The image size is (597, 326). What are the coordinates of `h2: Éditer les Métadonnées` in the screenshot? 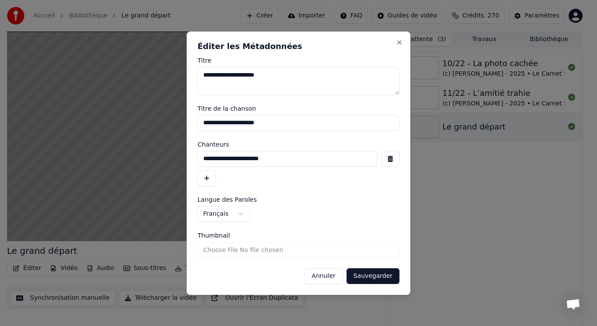 It's located at (299, 46).